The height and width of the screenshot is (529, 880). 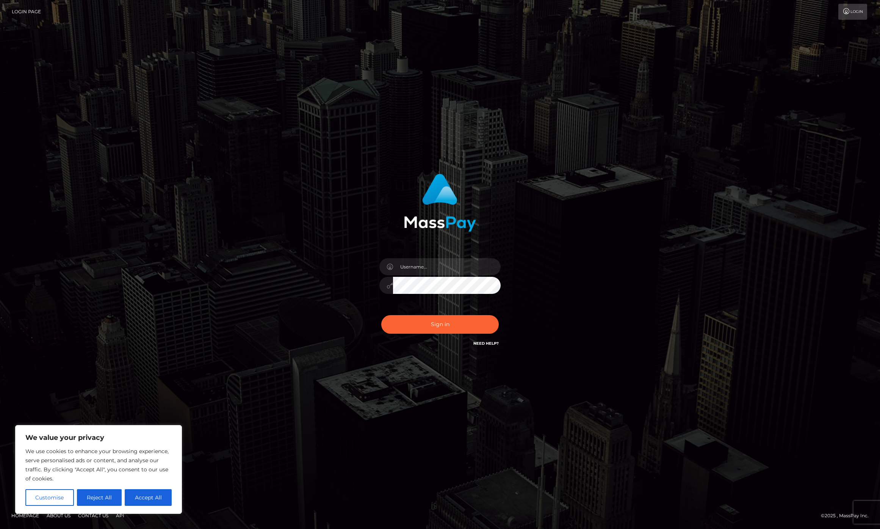 I want to click on img: MassPay Login, so click(x=440, y=202).